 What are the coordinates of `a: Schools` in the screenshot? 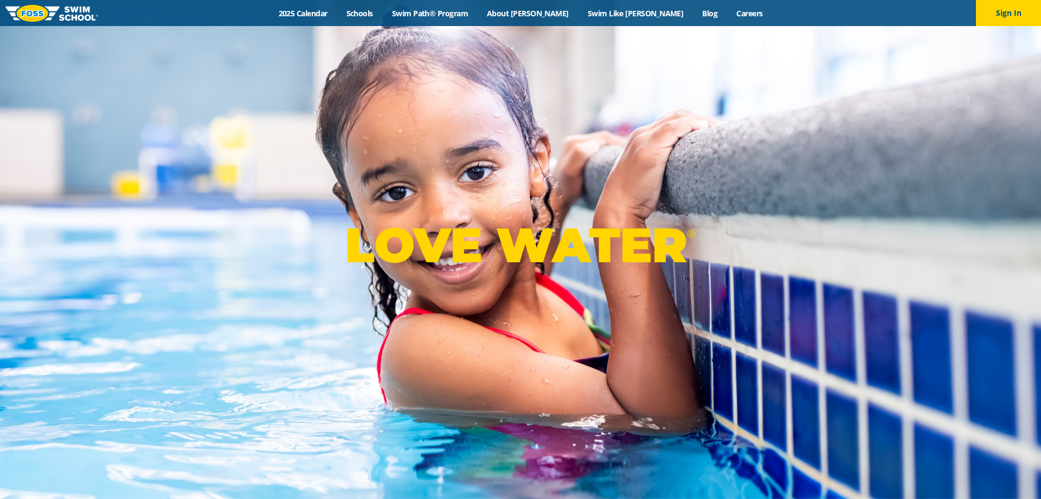 It's located at (360, 13).